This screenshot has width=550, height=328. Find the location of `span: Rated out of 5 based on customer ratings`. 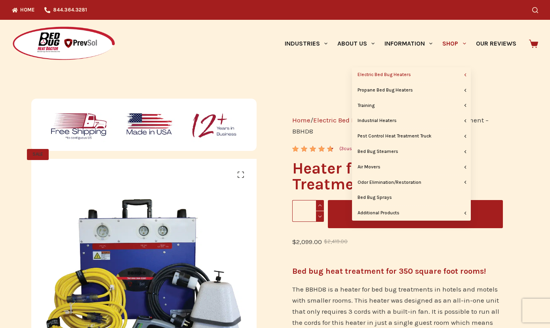

span: Rated out of 5 based on customer ratings is located at coordinates (312, 173).